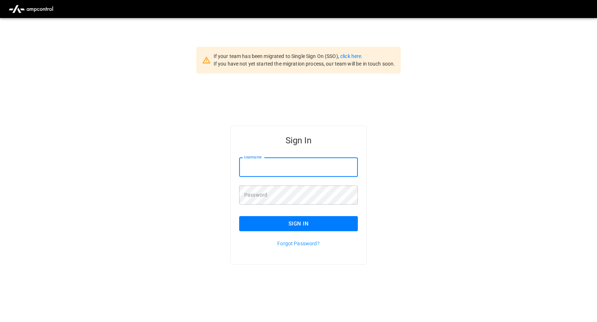  I want to click on p: Forgot Password?, so click(299, 243).